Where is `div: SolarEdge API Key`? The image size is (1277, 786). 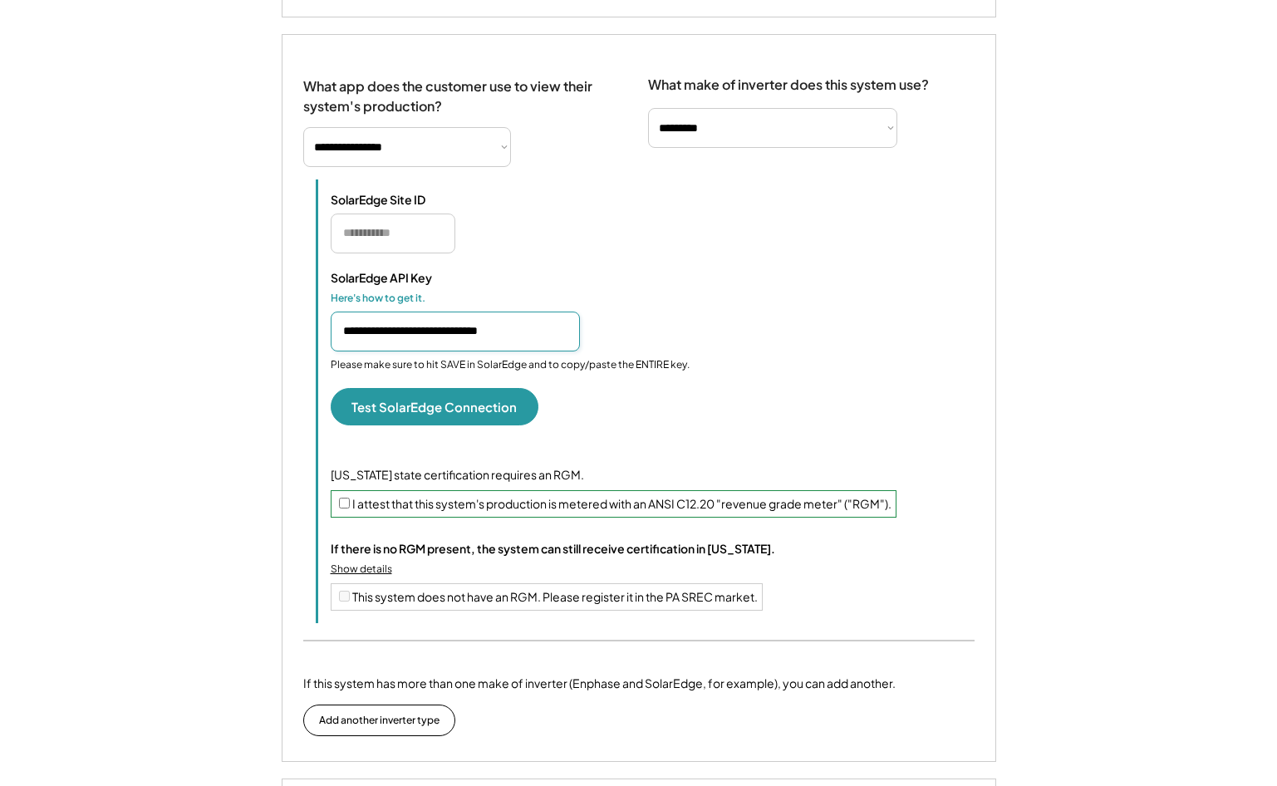 div: SolarEdge API Key is located at coordinates (414, 277).